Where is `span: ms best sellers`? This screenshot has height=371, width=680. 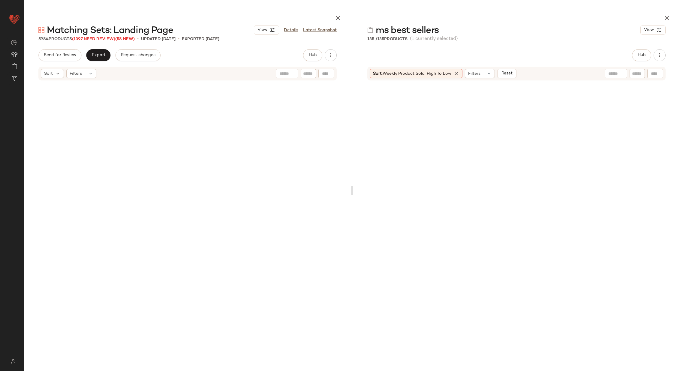 span: ms best sellers is located at coordinates (407, 31).